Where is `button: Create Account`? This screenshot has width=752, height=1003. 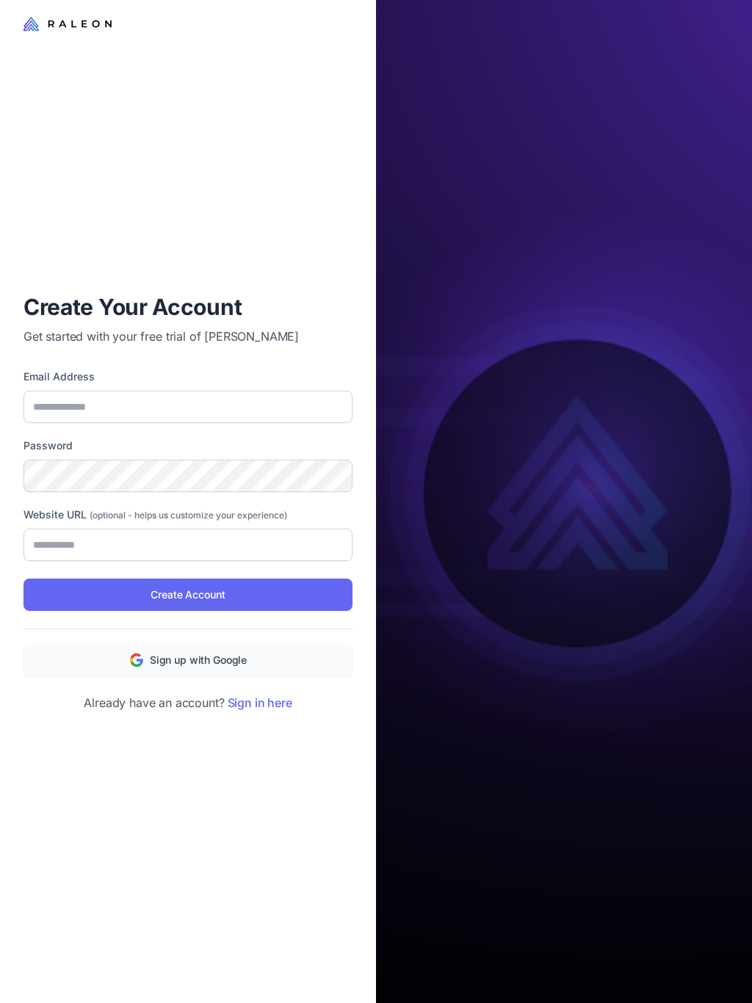
button: Create Account is located at coordinates (188, 595).